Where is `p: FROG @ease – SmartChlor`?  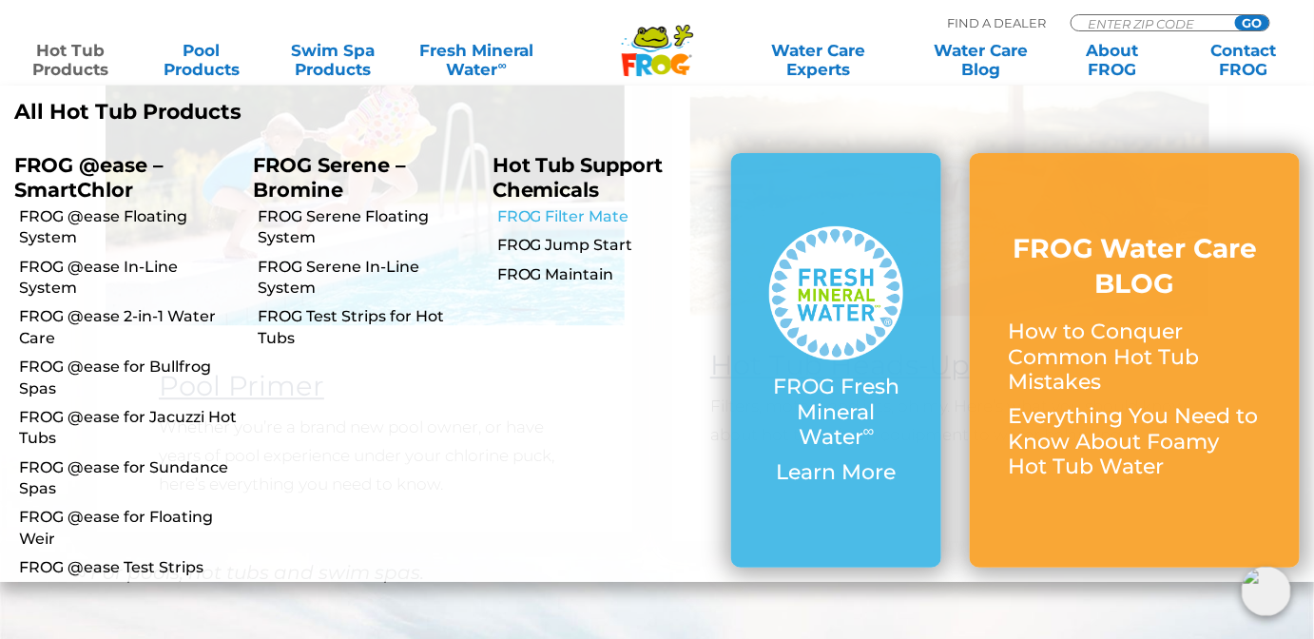
p: FROG @ease – SmartChlor is located at coordinates (119, 177).